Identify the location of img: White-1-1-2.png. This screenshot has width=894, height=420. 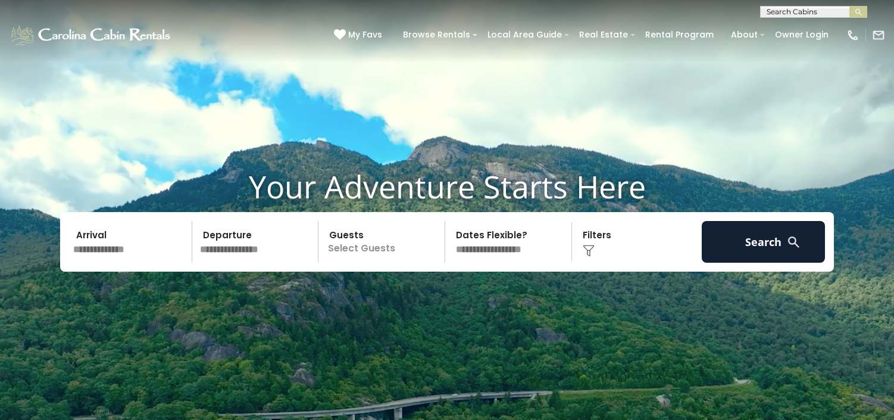
(91, 35).